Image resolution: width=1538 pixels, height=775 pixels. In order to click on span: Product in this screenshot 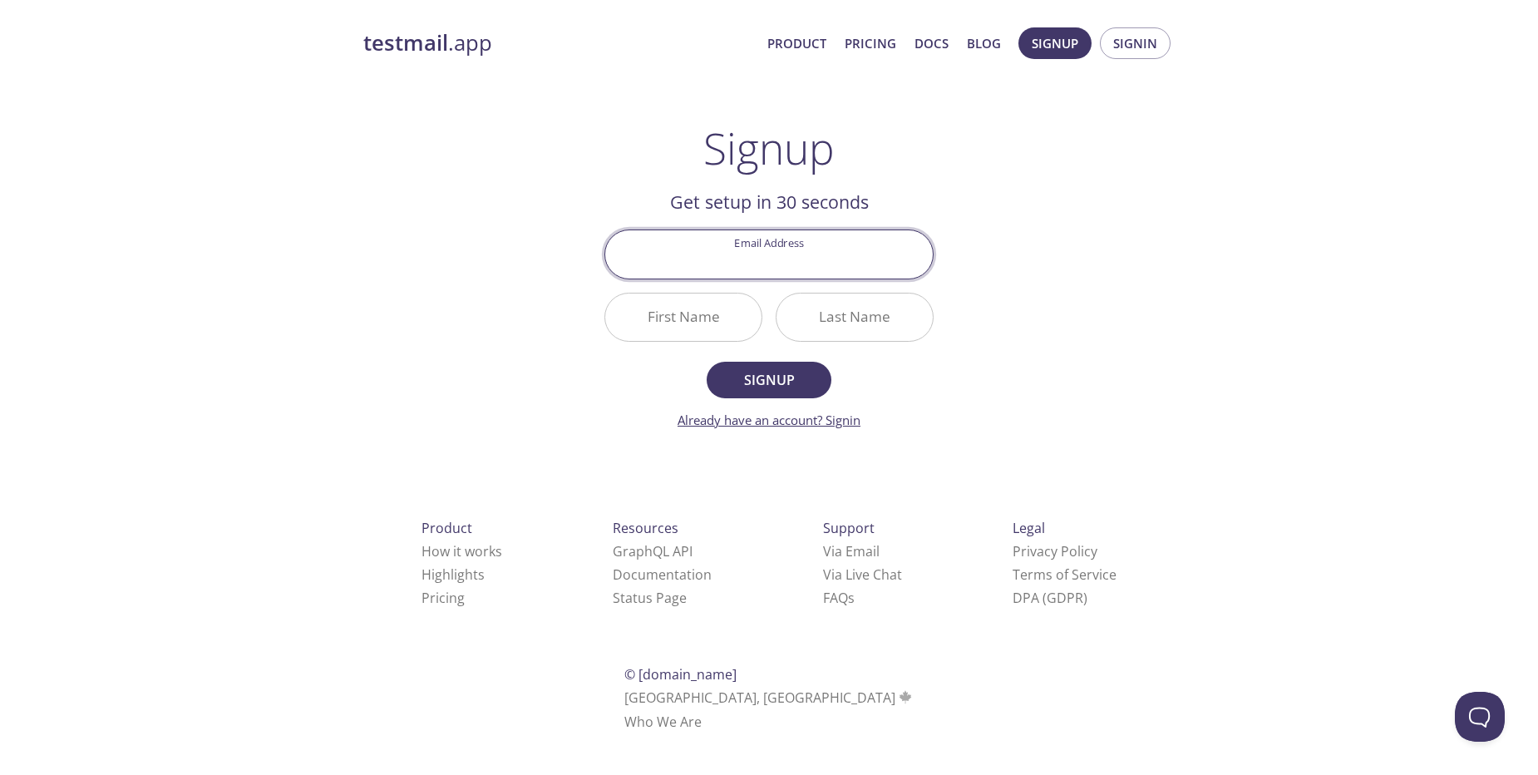, I will do `click(446, 528)`.